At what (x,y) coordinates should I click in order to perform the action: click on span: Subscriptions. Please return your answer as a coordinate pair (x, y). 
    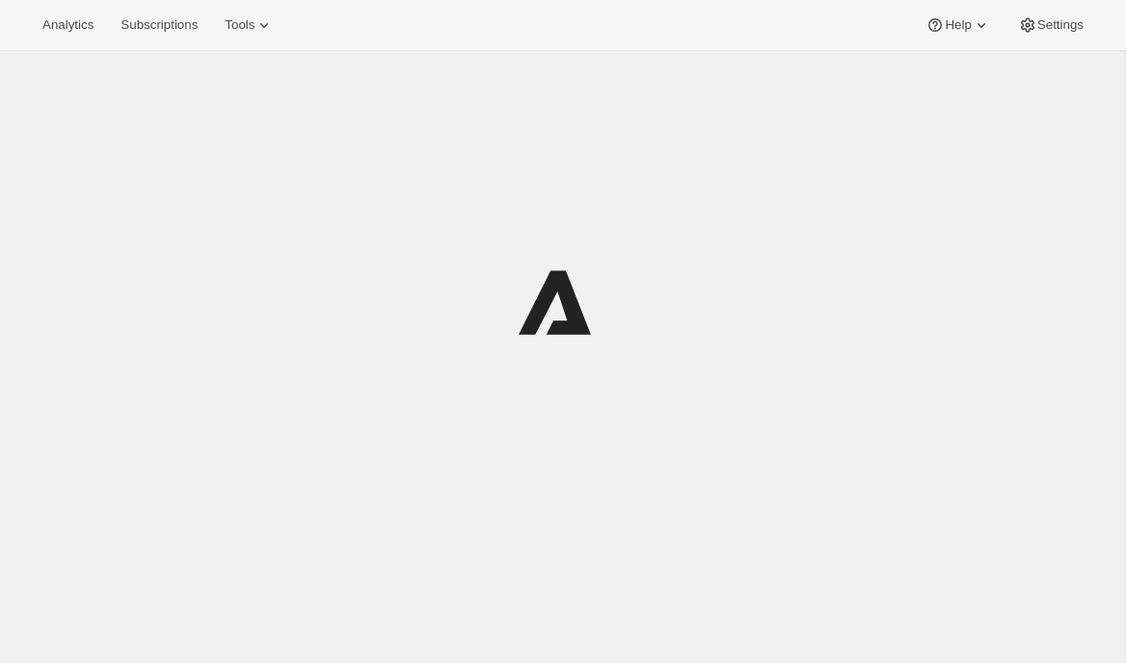
    Looking at the image, I should click on (159, 25).